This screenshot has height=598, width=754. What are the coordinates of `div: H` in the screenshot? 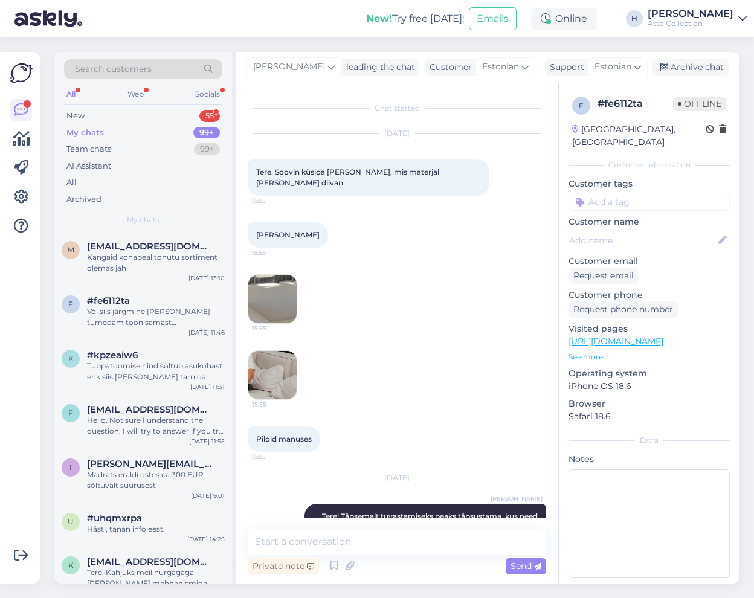 It's located at (635, 19).